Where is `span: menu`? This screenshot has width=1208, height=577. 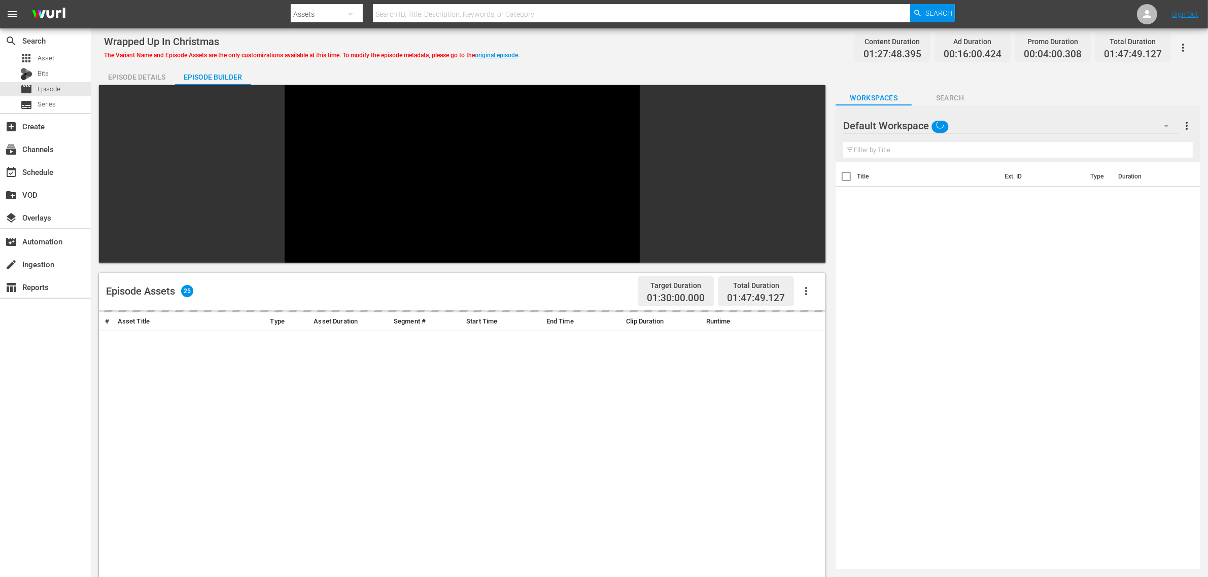 span: menu is located at coordinates (12, 14).